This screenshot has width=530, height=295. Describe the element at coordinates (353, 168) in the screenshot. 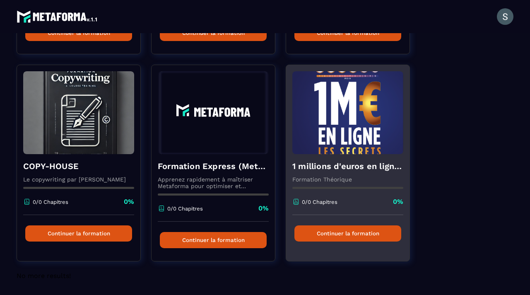

I see `a: formation-background1 millions d'euros en ligne les secretsFormation Théorique0/0 Chapitres0%Cont...` at that location.